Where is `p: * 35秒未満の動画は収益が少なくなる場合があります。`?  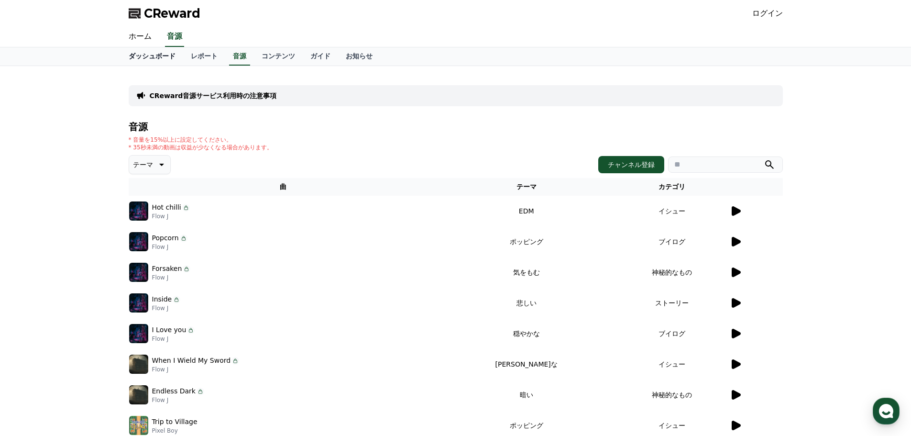 p: * 35秒未満の動画は収益が少なくなる場合があります。 is located at coordinates (200, 147).